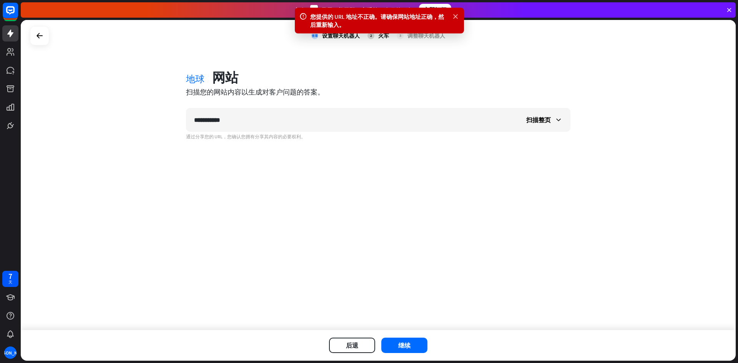  What do you see at coordinates (404, 345) in the screenshot?
I see `font: 继续` at bounding box center [404, 345].